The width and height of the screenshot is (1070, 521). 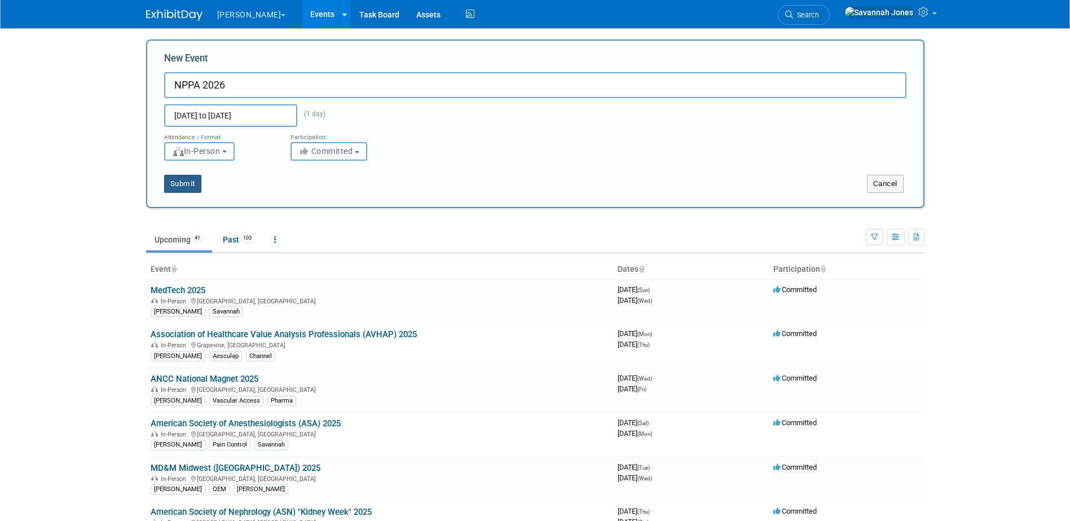 I want to click on div: Pain Control, so click(x=230, y=445).